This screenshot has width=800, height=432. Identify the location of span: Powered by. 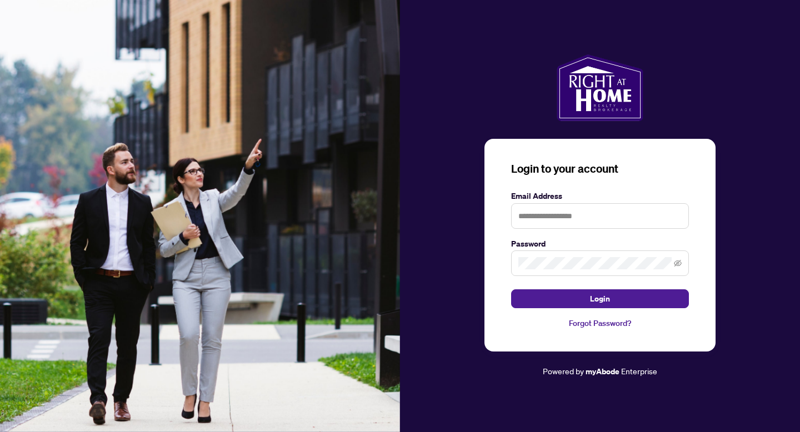
(564, 371).